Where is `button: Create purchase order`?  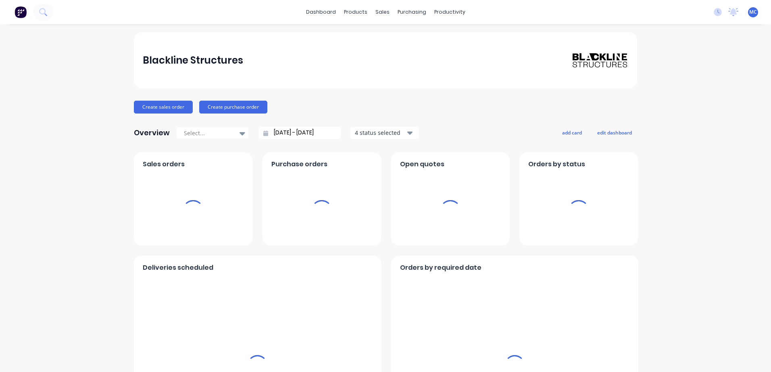 button: Create purchase order is located at coordinates (233, 107).